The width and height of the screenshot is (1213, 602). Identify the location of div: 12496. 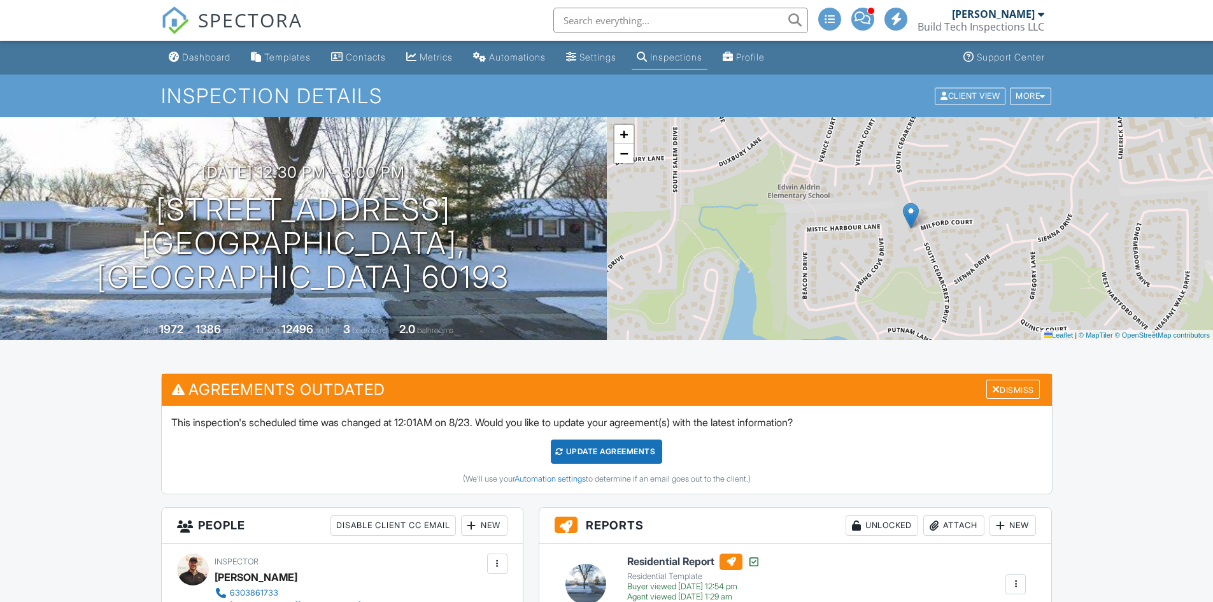
(297, 329).